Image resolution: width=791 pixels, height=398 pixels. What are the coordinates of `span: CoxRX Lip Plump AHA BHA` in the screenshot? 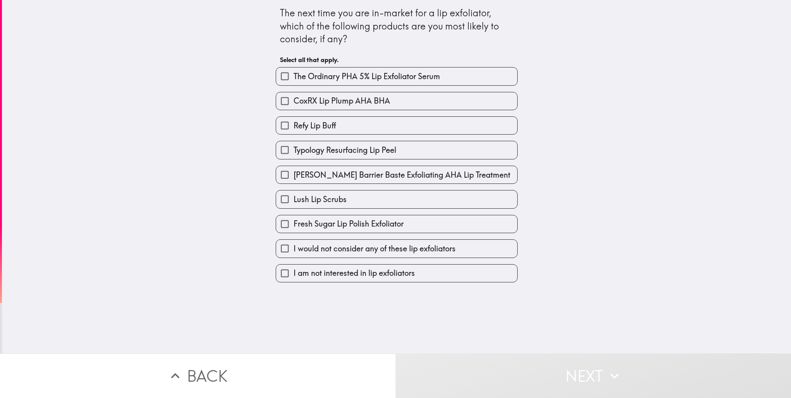 It's located at (342, 101).